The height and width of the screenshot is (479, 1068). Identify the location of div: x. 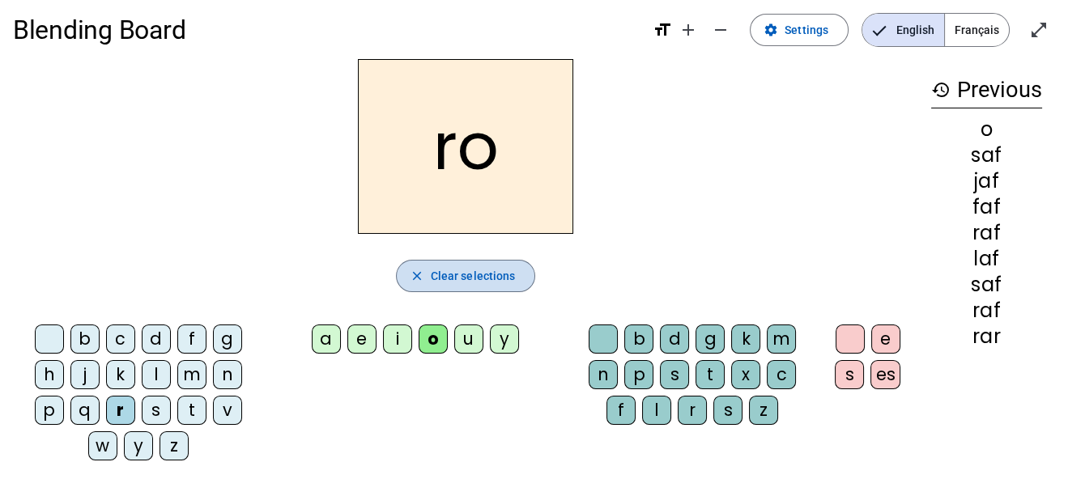
(746, 375).